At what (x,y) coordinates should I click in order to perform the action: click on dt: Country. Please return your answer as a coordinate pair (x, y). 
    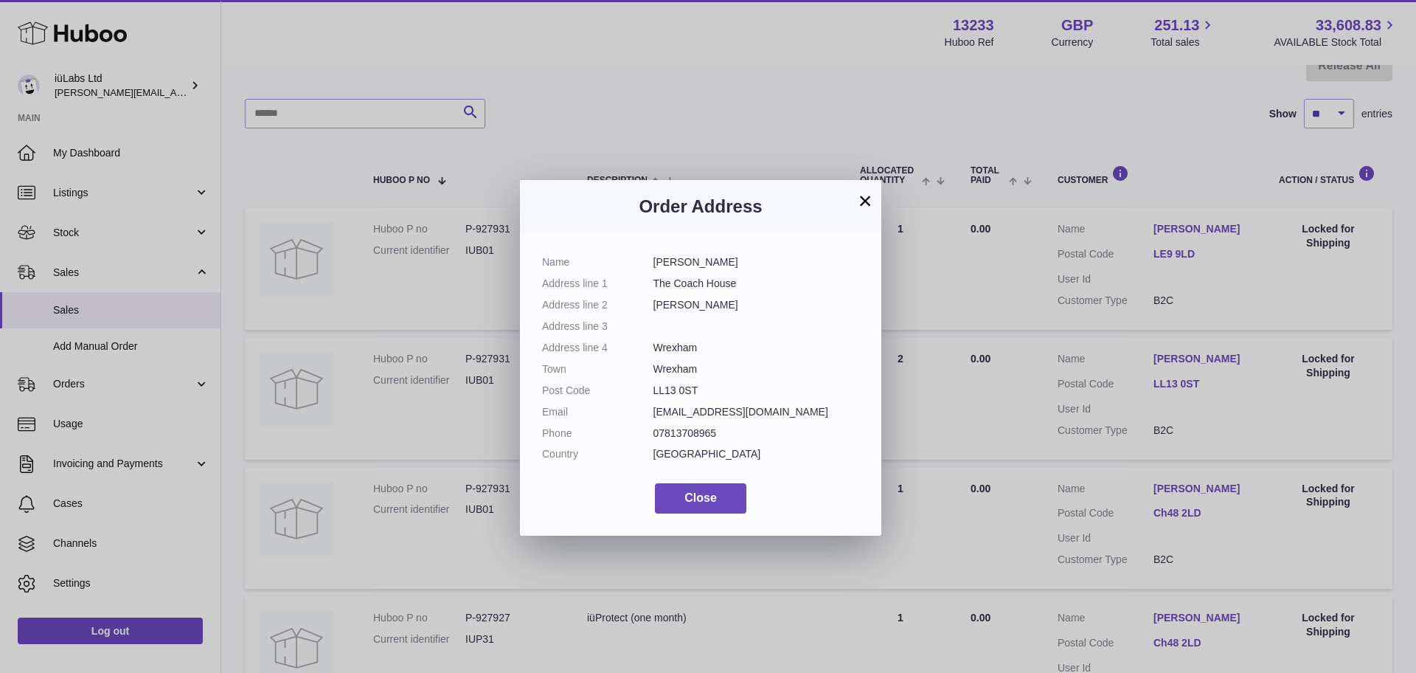
    Looking at the image, I should click on (598, 454).